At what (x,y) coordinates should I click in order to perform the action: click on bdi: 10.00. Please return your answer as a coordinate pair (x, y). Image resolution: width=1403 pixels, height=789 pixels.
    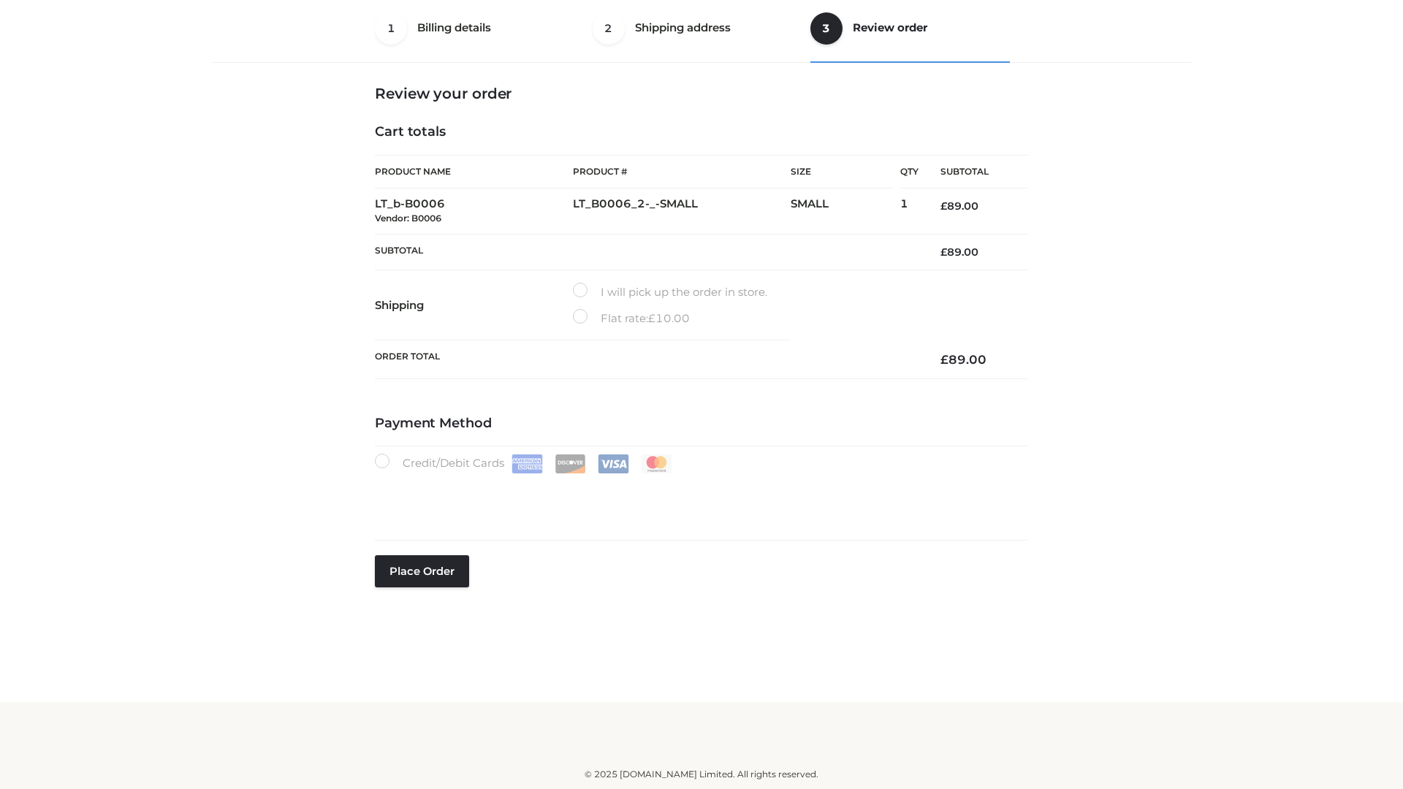
    Looking at the image, I should click on (669, 318).